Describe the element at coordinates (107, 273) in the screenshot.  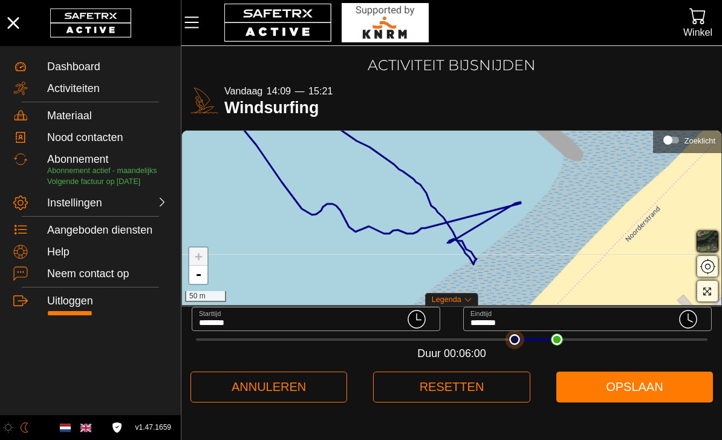
I see `div: Neem contact op` at that location.